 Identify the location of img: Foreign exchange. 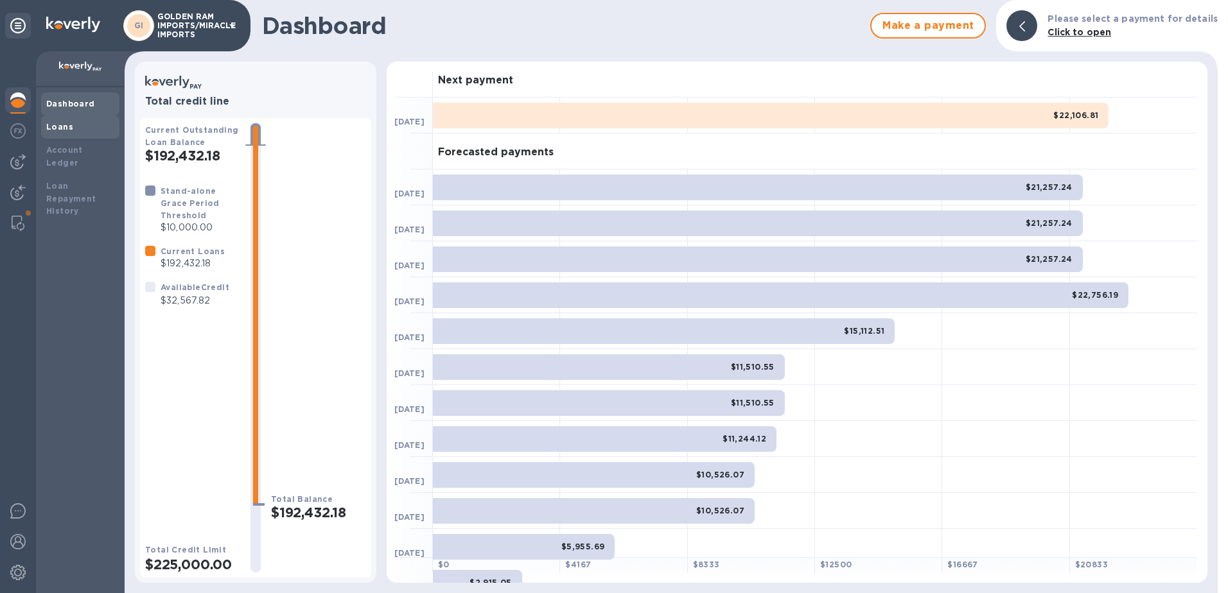
(18, 131).